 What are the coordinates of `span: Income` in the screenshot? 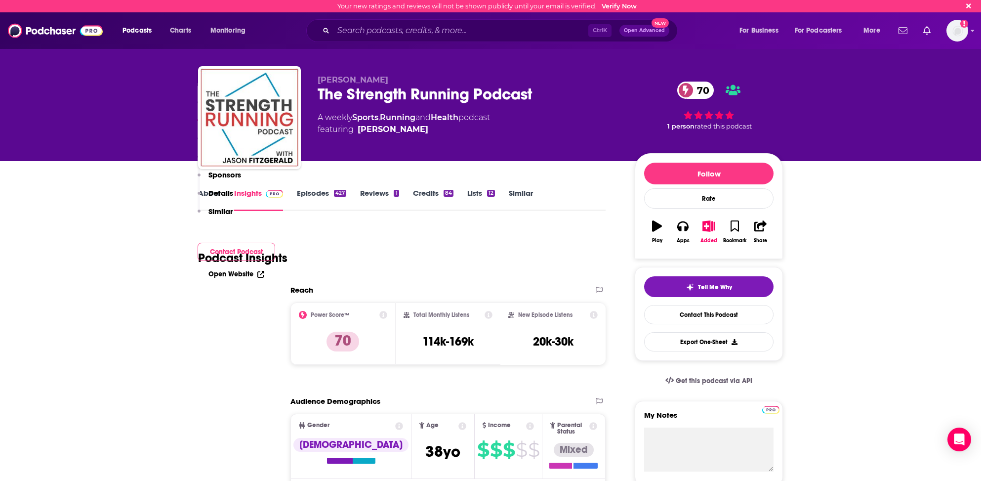 It's located at (499, 425).